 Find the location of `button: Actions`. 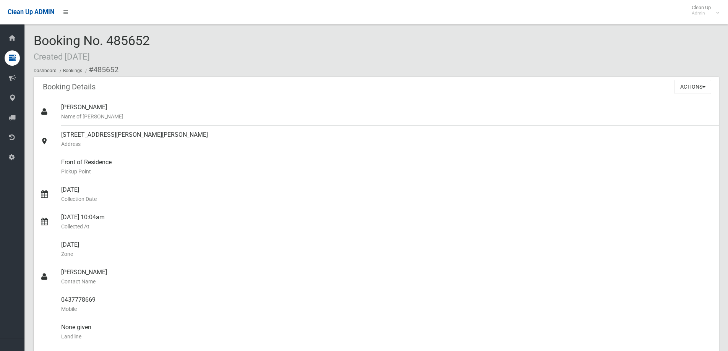

button: Actions is located at coordinates (692, 87).